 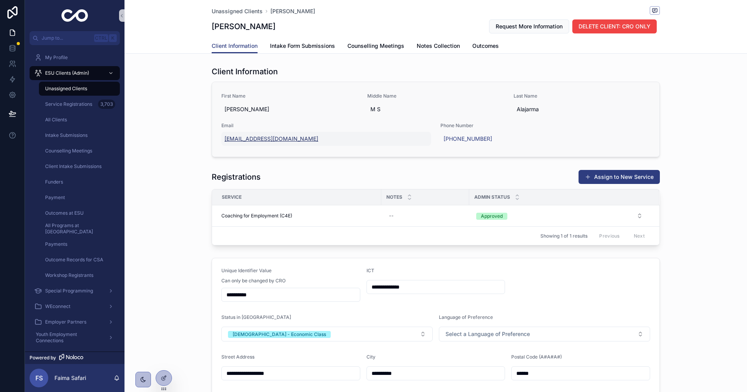 What do you see at coordinates (619, 177) in the screenshot?
I see `button: Assign to New Service` at bounding box center [619, 177].